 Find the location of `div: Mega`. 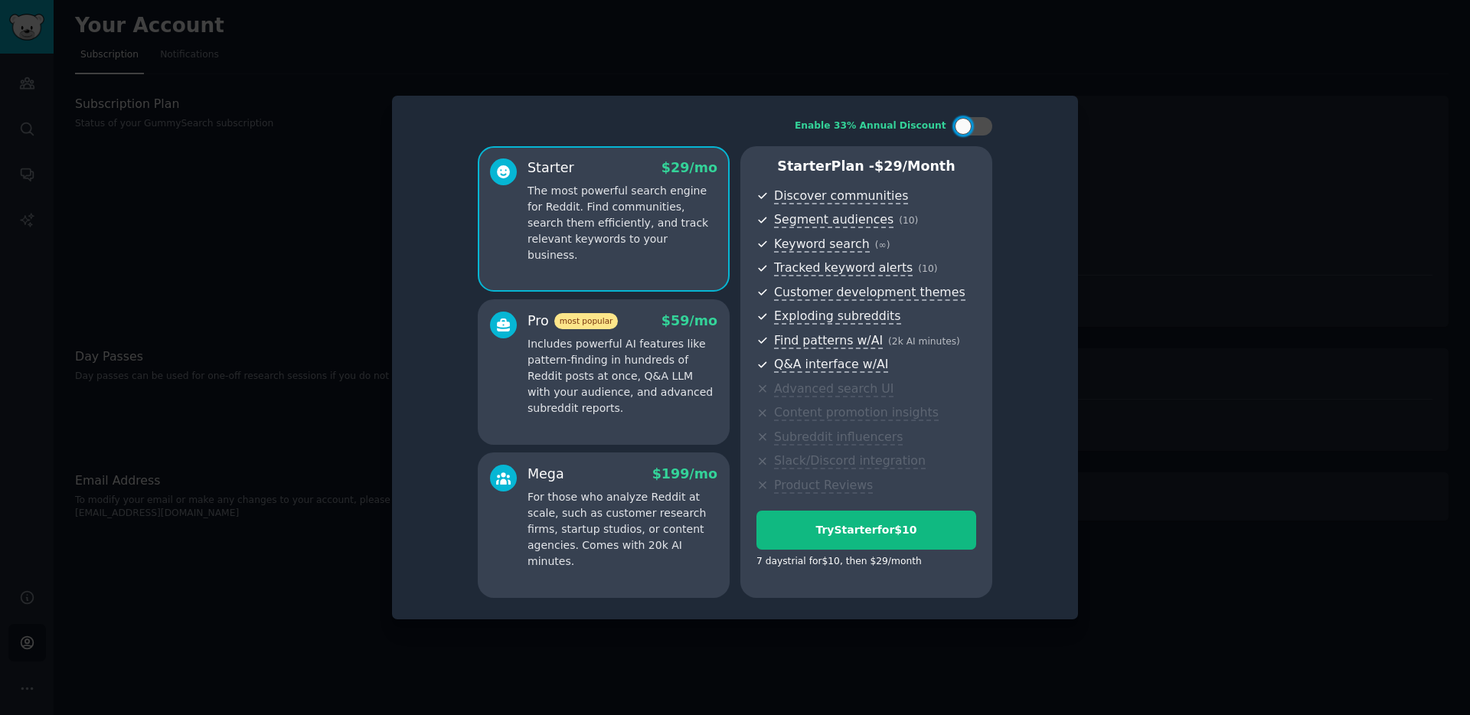

div: Mega is located at coordinates (546, 474).